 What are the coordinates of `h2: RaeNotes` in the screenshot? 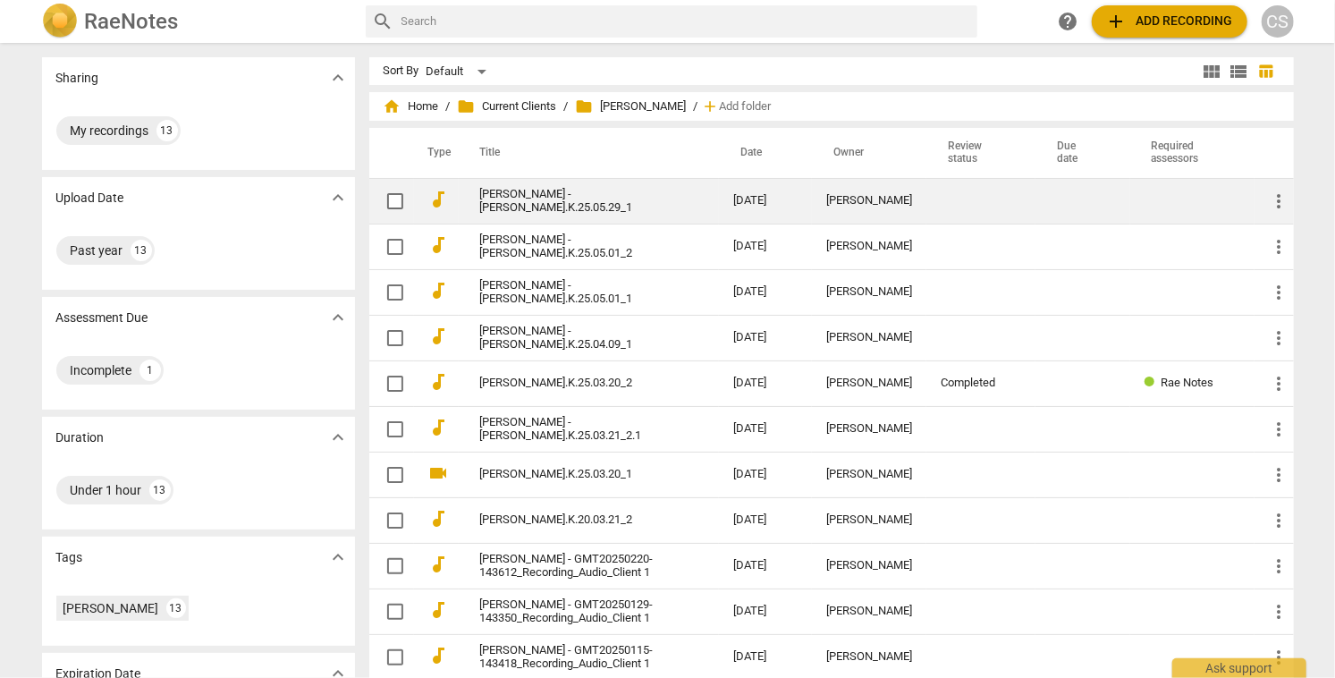 It's located at (131, 21).